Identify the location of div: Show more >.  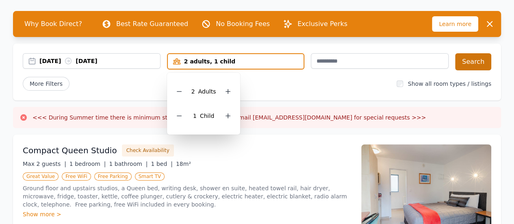
(187, 214).